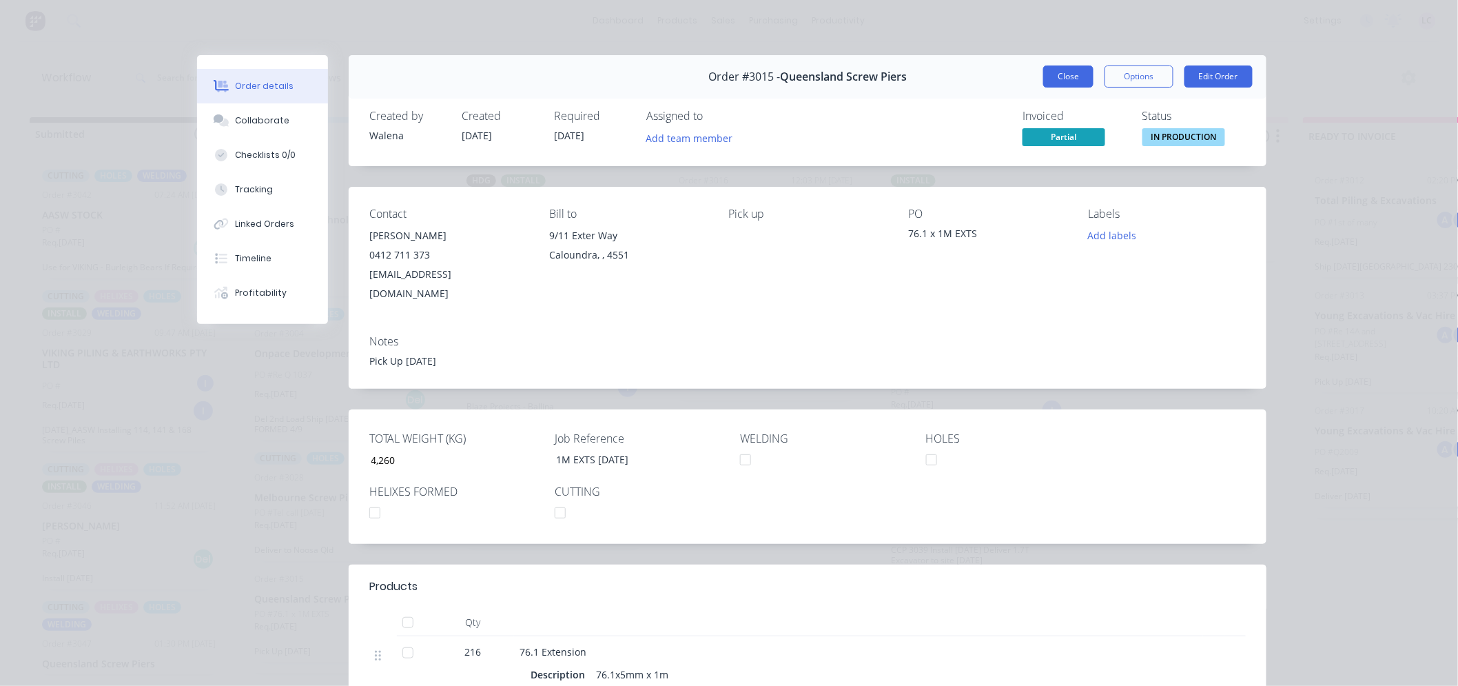 Image resolution: width=1458 pixels, height=686 pixels. Describe the element at coordinates (448, 255) in the screenshot. I see `div: 0412 711 373` at that location.